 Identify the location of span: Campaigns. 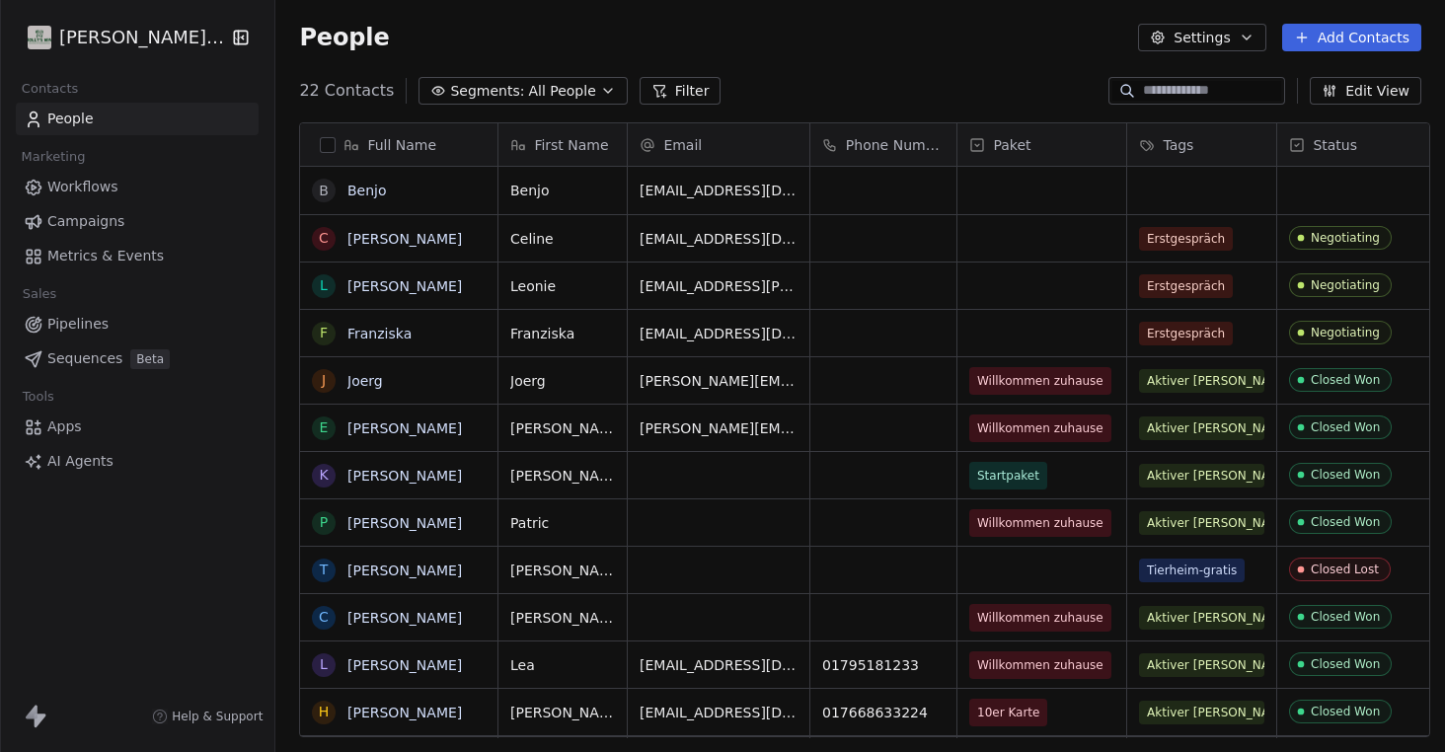
(86, 221).